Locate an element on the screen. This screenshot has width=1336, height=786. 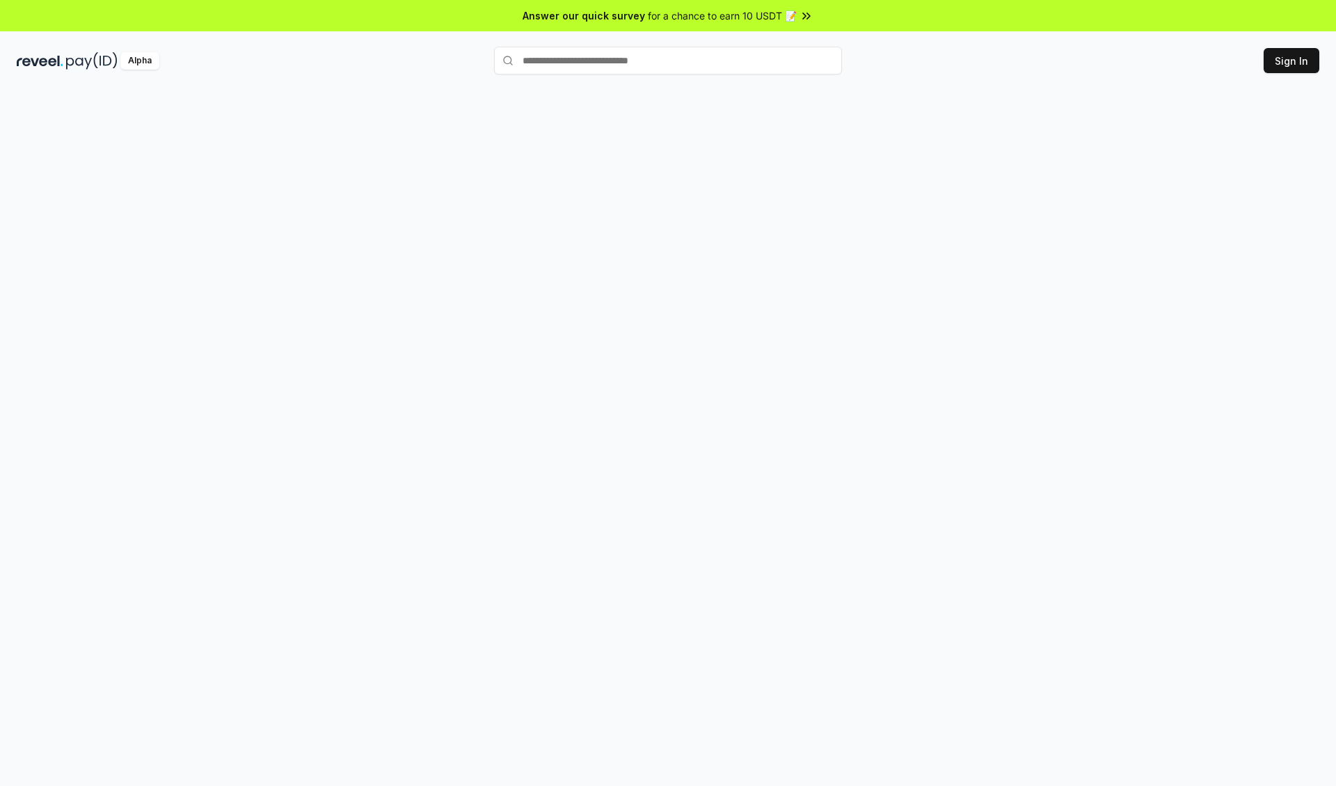
div: Alpha is located at coordinates (140, 61).